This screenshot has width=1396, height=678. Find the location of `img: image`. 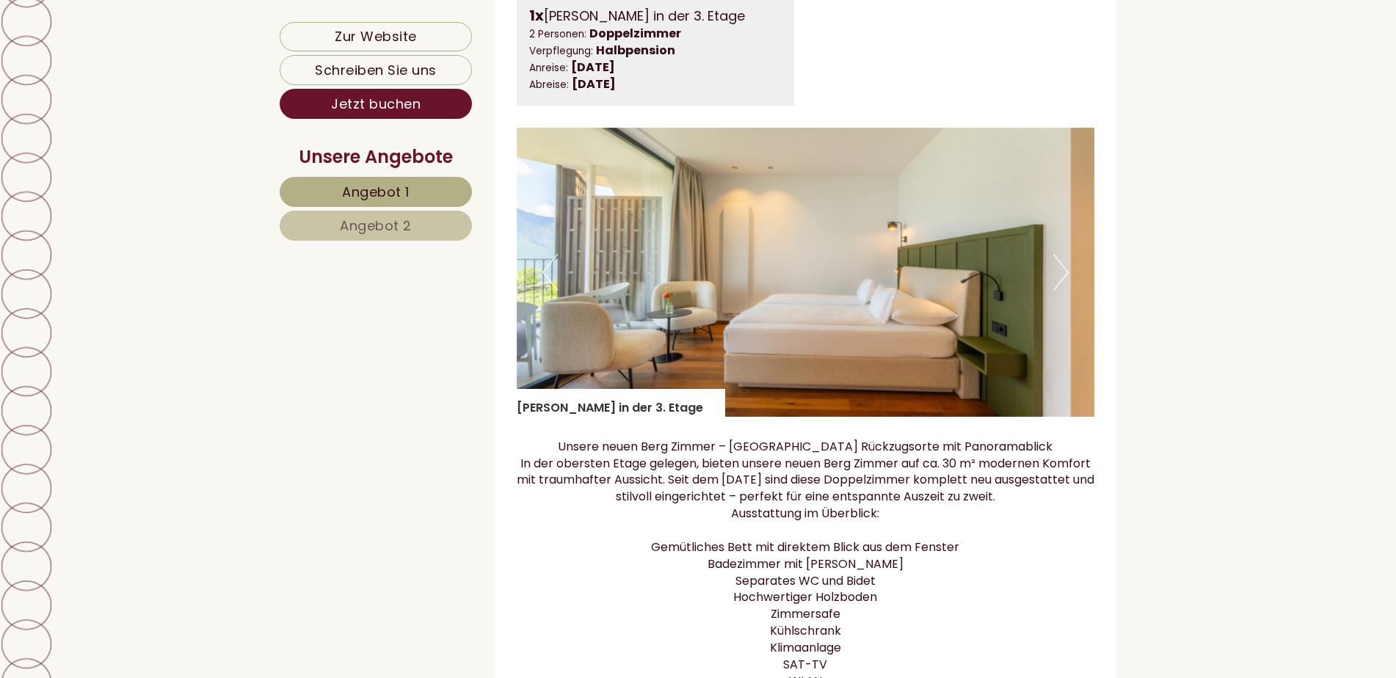

img: image is located at coordinates (806, 272).